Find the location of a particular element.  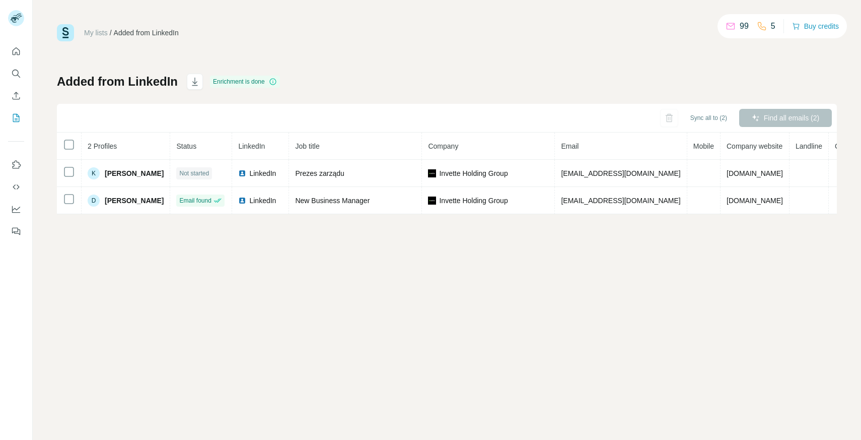

span: Mobile is located at coordinates (704, 146).